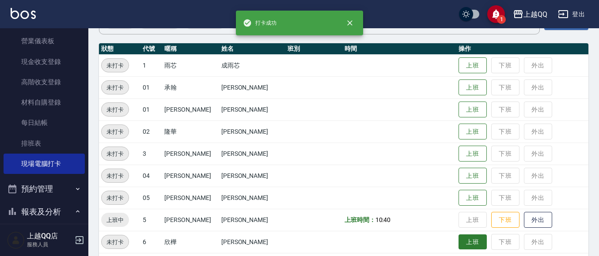 Image resolution: width=599 pixels, height=256 pixels. Describe the element at coordinates (190, 242) in the screenshot. I see `td: 欣樺` at that location.